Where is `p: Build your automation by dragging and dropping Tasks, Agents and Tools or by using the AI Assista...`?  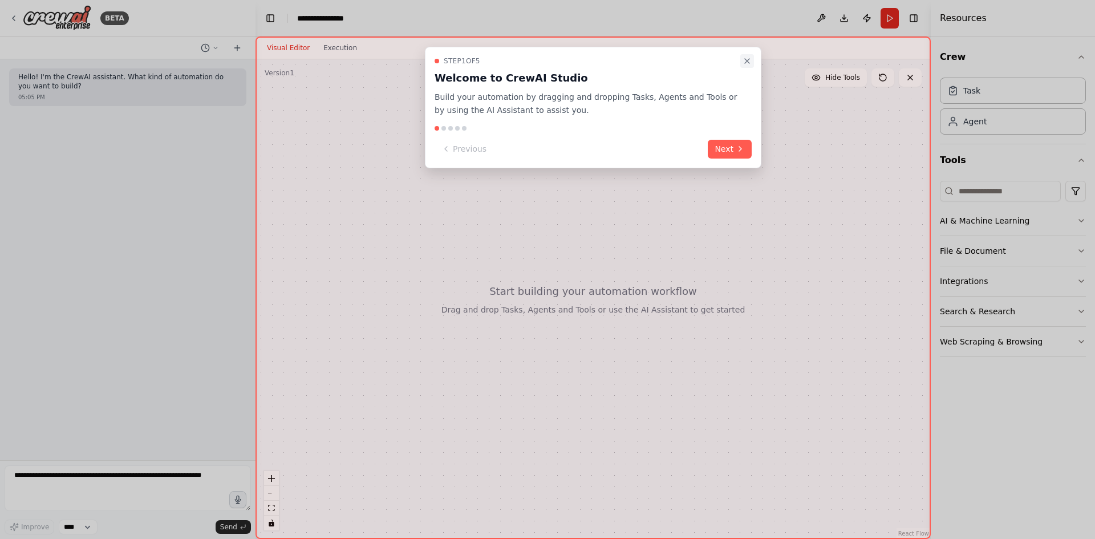
p: Build your automation by dragging and dropping Tasks, Agents and Tools or by using the AI Assista... is located at coordinates (586, 104).